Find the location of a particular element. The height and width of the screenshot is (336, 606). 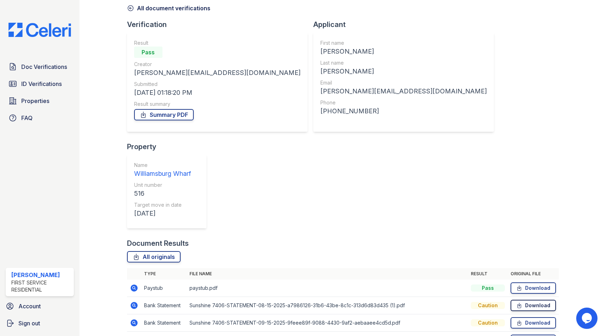

div: Williamsburg Wharf is located at coordinates (163, 174).